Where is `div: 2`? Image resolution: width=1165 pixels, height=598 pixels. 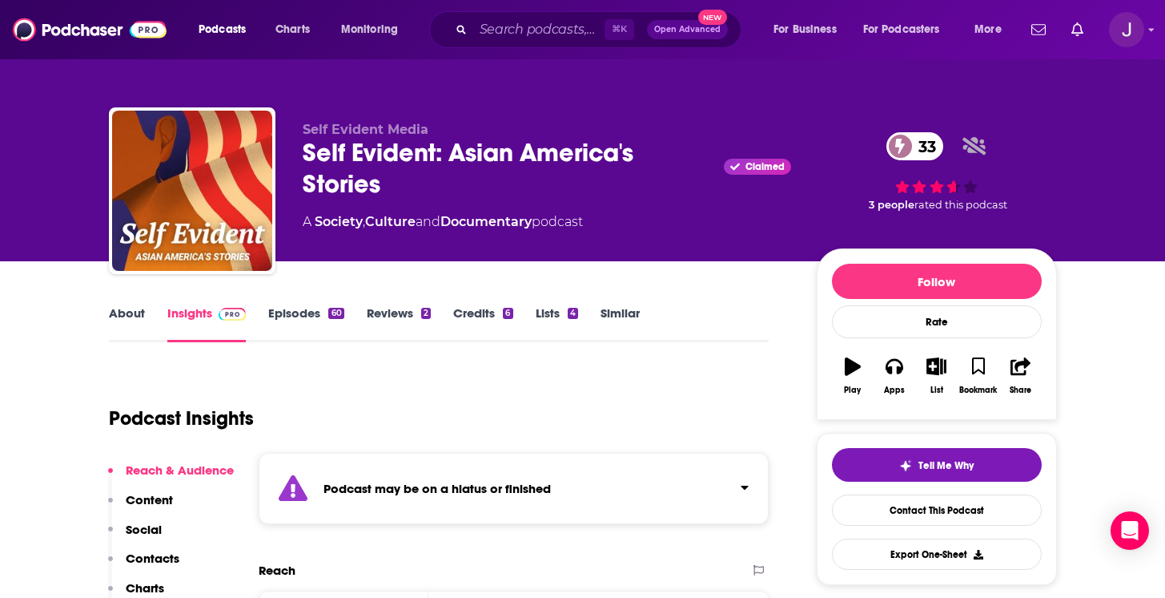
div: 2 is located at coordinates (426, 313).